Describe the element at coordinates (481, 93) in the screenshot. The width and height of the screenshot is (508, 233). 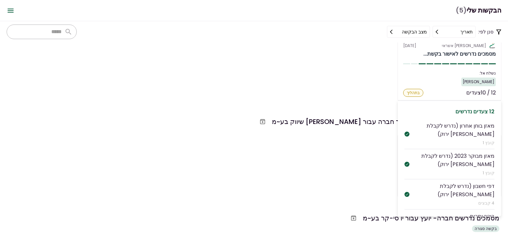
I see `div: 12 / 10 צעדים` at that location.